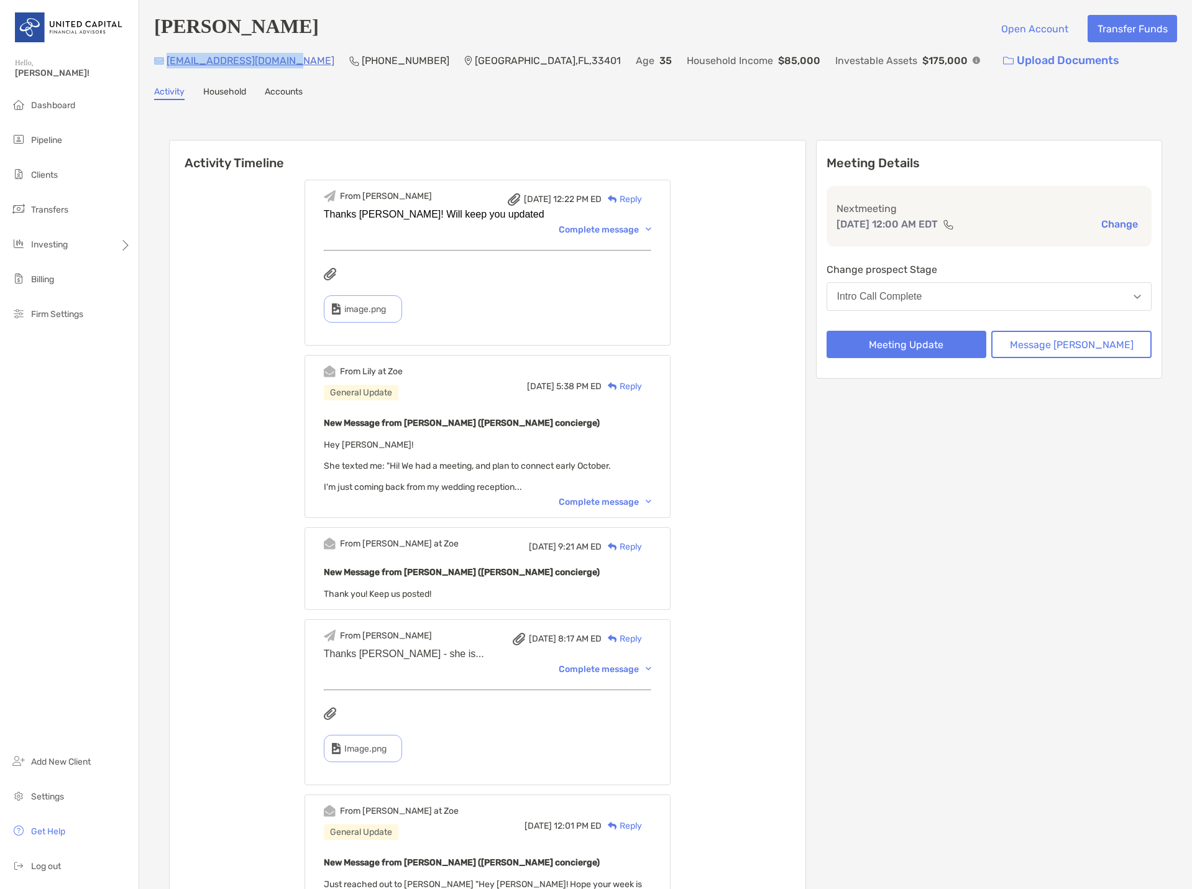 This screenshot has height=889, width=1192. What do you see at coordinates (1133, 29) in the screenshot?
I see `button: Transfer Funds` at bounding box center [1133, 29].